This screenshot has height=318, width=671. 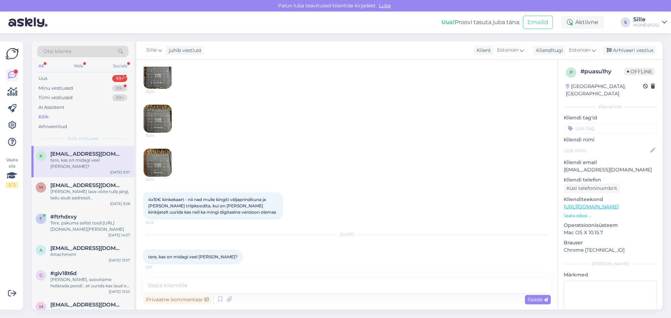 I want to click on span: Otsi kliente, so click(x=57, y=51).